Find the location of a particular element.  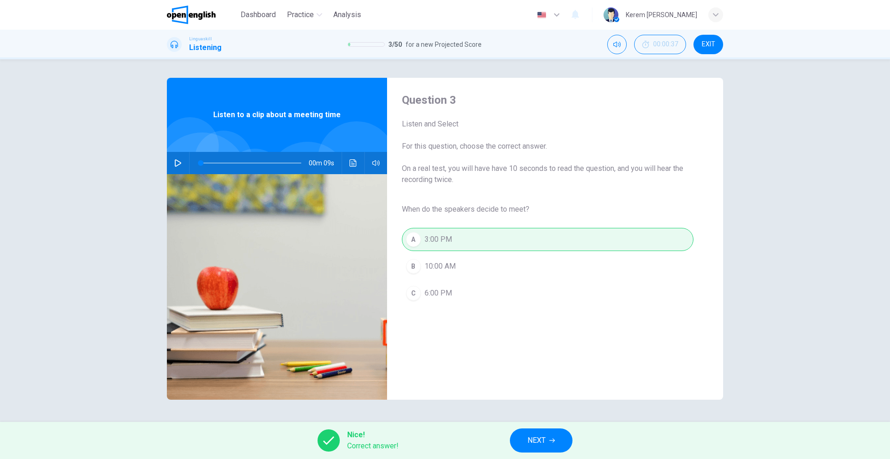

span: Linguaskill is located at coordinates (200, 39).